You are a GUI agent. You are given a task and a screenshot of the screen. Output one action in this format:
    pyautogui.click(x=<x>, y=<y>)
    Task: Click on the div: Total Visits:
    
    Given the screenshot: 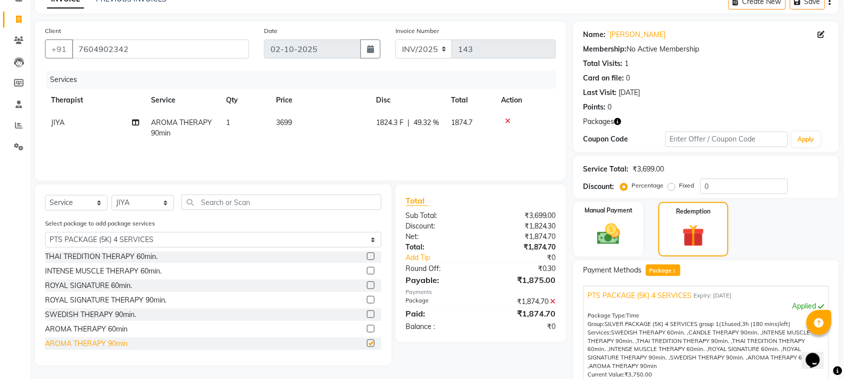 What is the action you would take?
    pyautogui.click(x=603, y=63)
    